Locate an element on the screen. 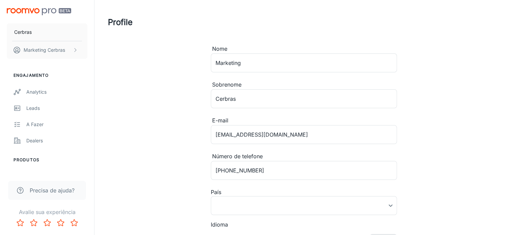  button: Rate 5 star is located at coordinates (74, 222).